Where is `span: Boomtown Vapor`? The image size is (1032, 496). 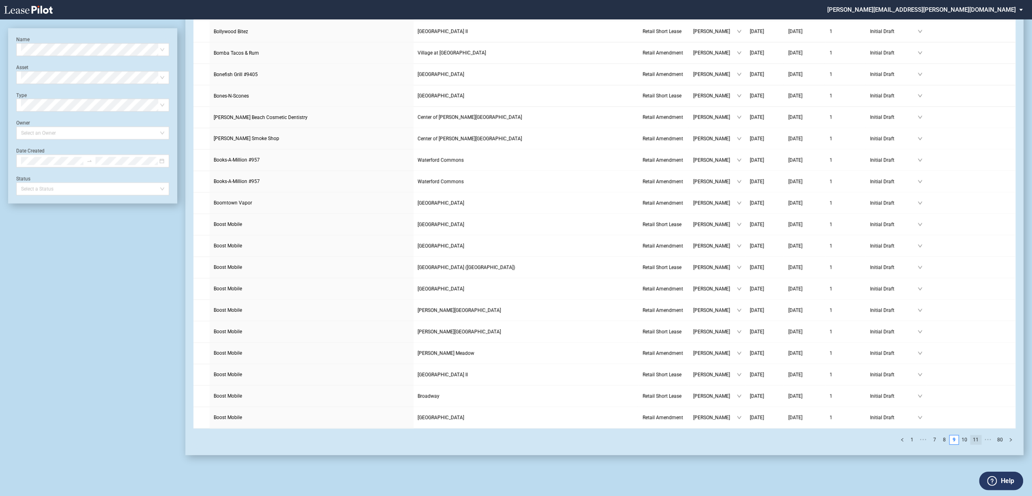
span: Boomtown Vapor is located at coordinates (233, 203).